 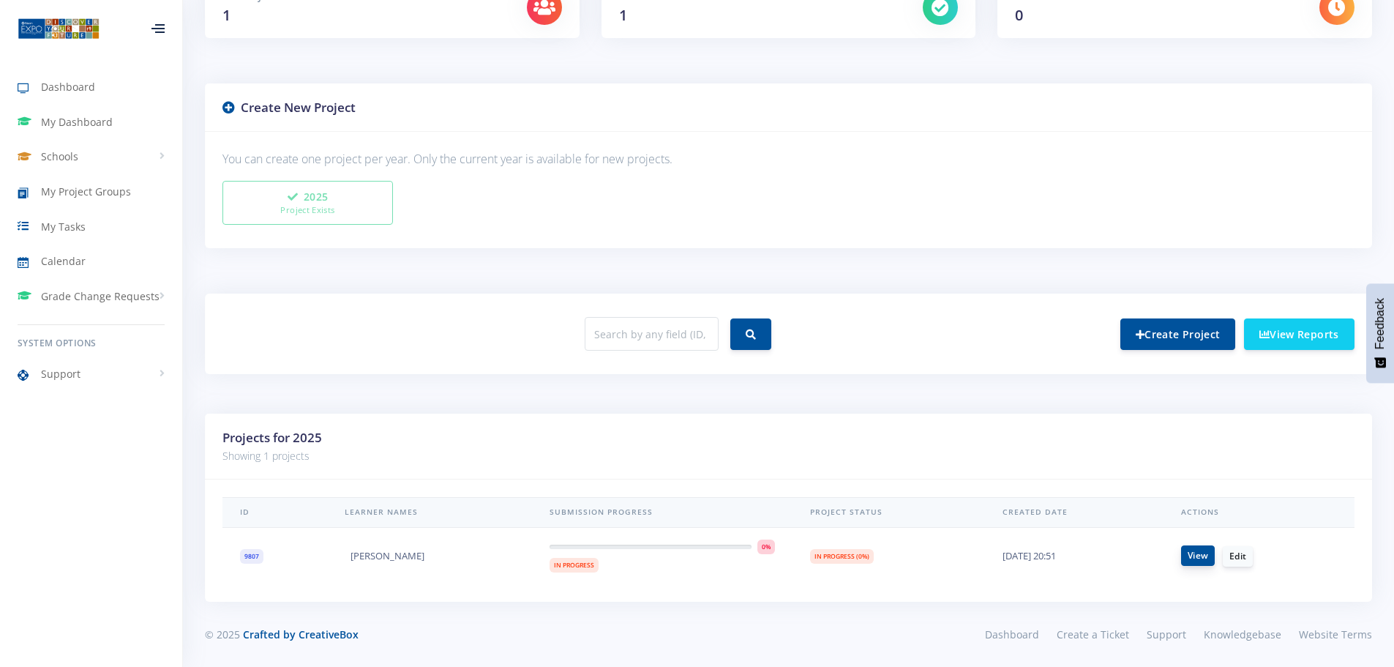 What do you see at coordinates (301, 634) in the screenshot?
I see `a: Crafted by CreativeBox` at bounding box center [301, 634].